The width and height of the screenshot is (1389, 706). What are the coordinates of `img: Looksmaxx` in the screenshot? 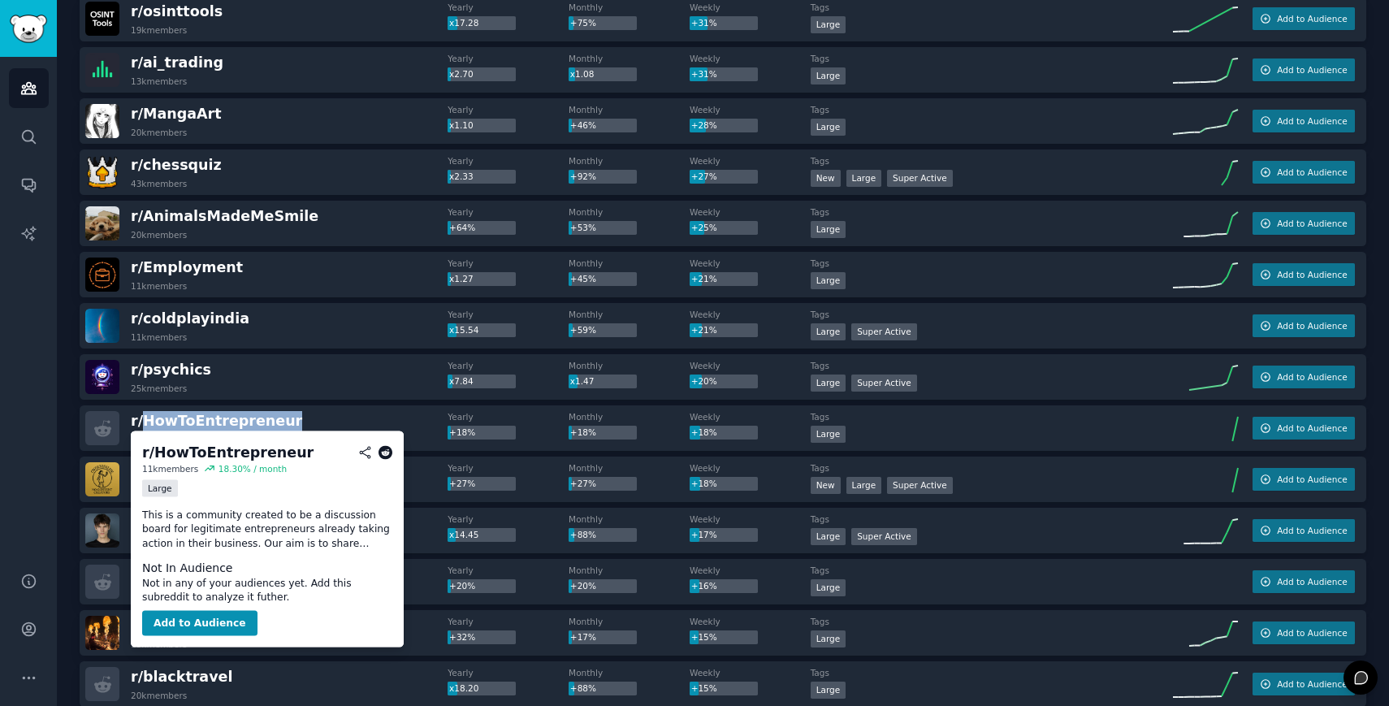 It's located at (102, 530).